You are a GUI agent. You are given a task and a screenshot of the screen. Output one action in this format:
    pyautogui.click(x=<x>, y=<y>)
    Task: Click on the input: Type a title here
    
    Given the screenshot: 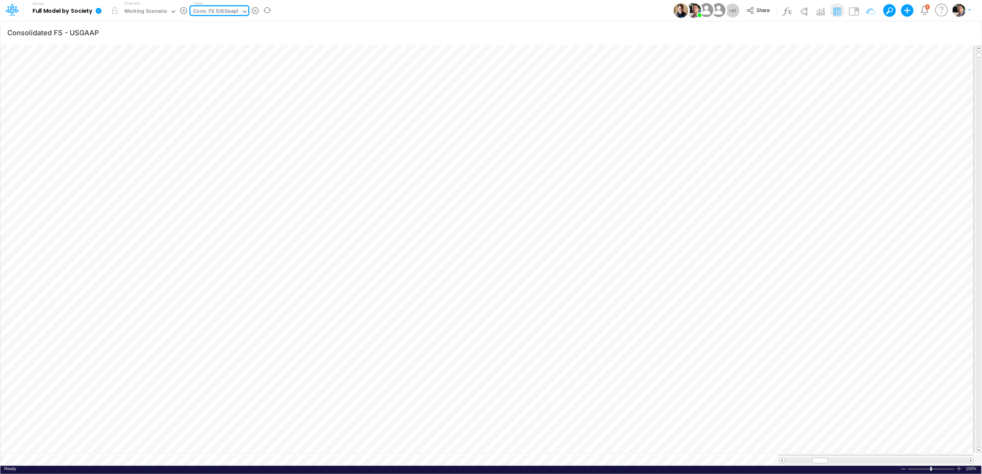 What is the action you would take?
    pyautogui.click(x=410, y=32)
    